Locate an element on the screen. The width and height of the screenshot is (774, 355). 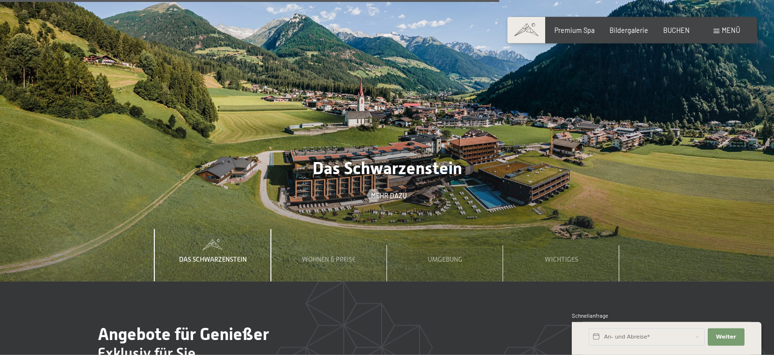
span: Bildergalerie is located at coordinates (629, 30).